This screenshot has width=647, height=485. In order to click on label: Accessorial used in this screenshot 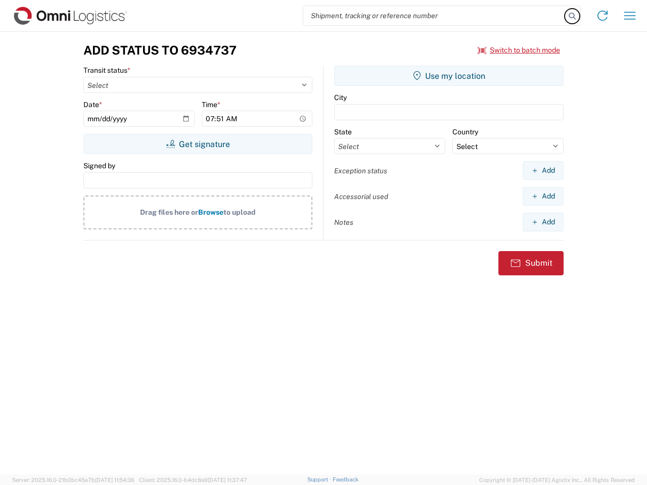, I will do `click(361, 197)`.